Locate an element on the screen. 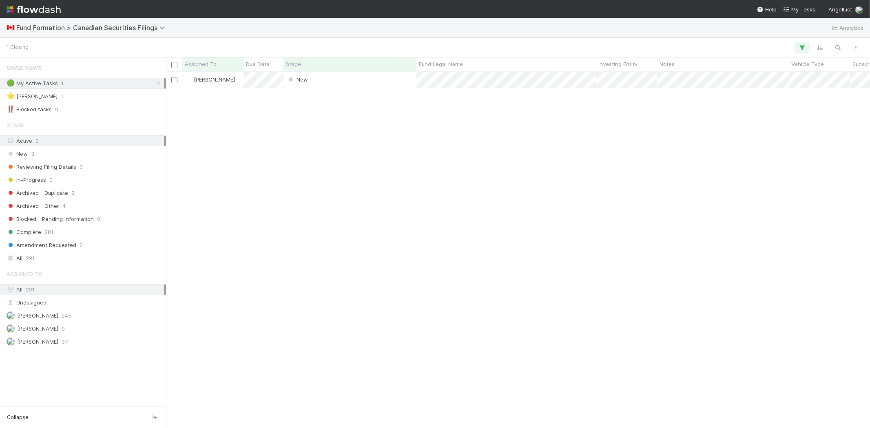 This screenshot has width=870, height=428. img: logo-inverted-e16ddd16eac7371096b0.svg is located at coordinates (33, 9).